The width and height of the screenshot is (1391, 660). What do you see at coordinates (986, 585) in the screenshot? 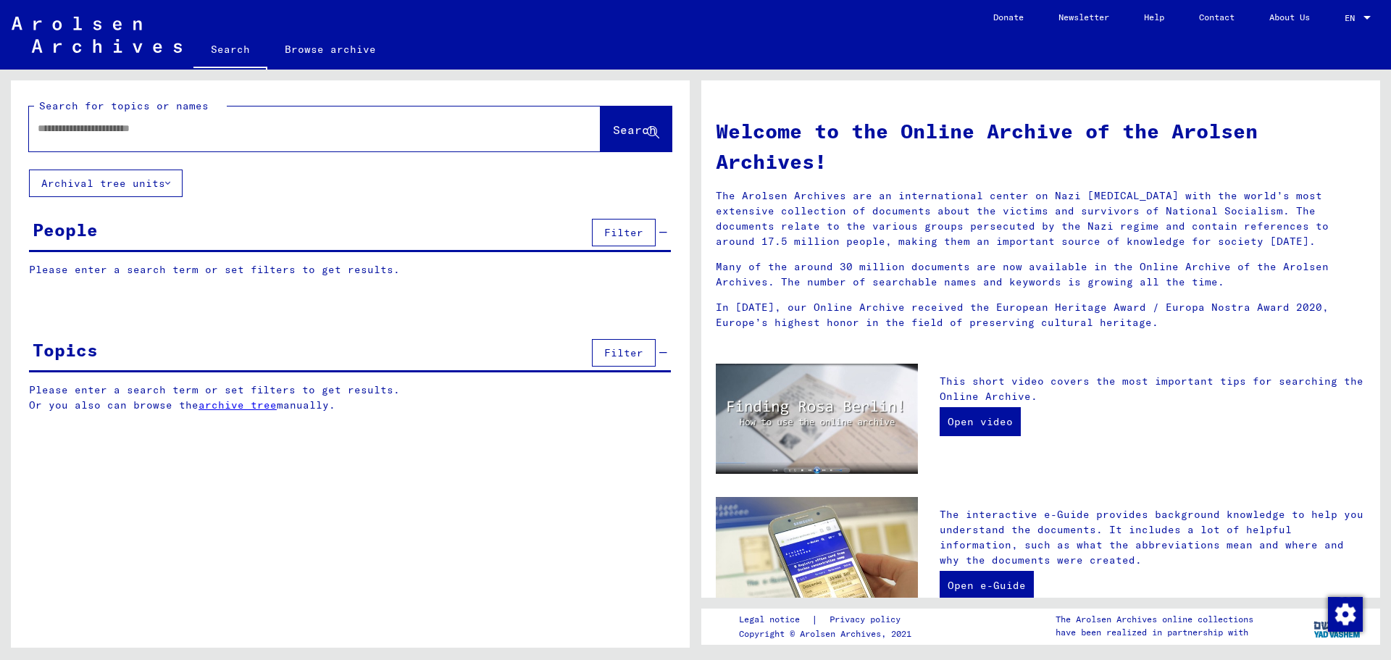
I see `a: Open e-Guide` at bounding box center [986, 585].